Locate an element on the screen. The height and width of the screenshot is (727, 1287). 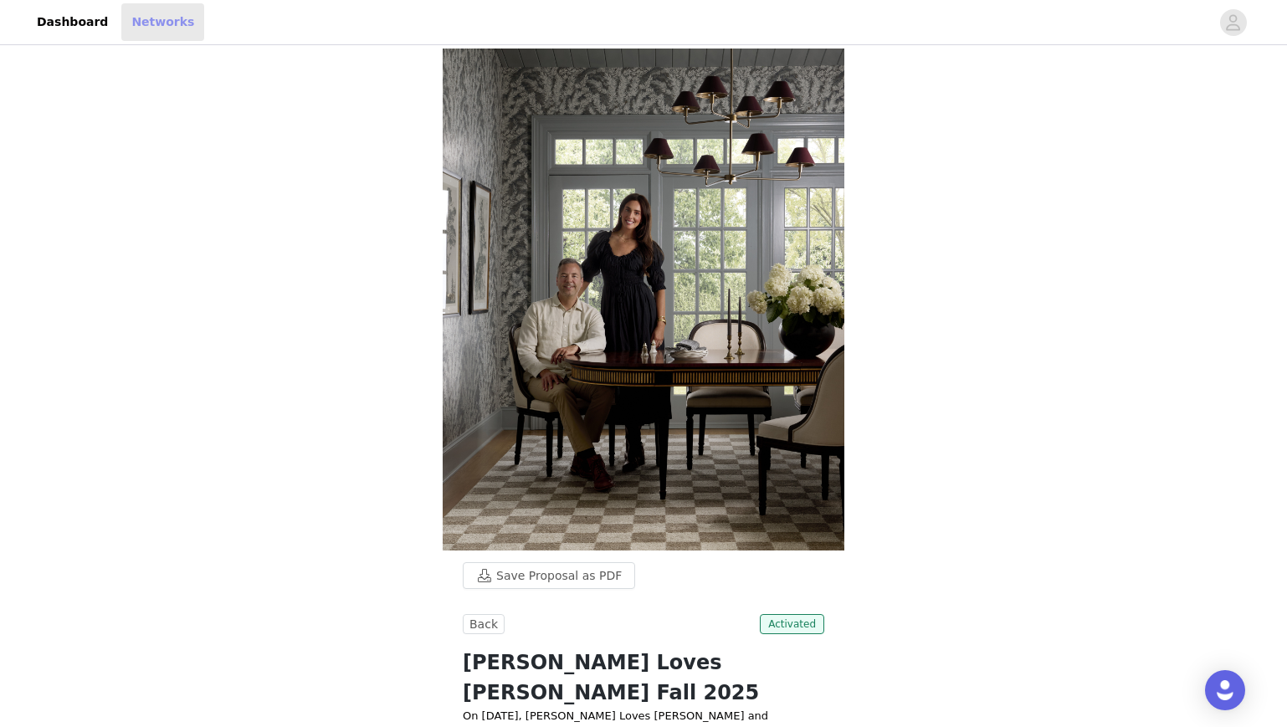
button: Back is located at coordinates (484, 624).